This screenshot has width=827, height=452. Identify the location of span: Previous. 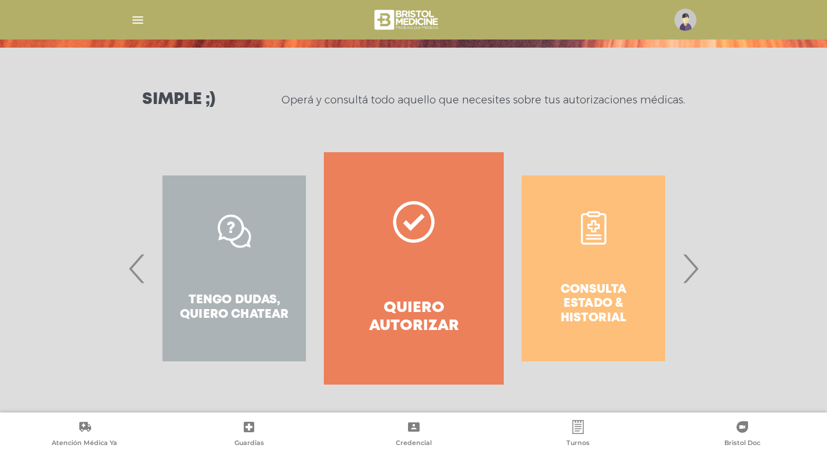
(137, 268).